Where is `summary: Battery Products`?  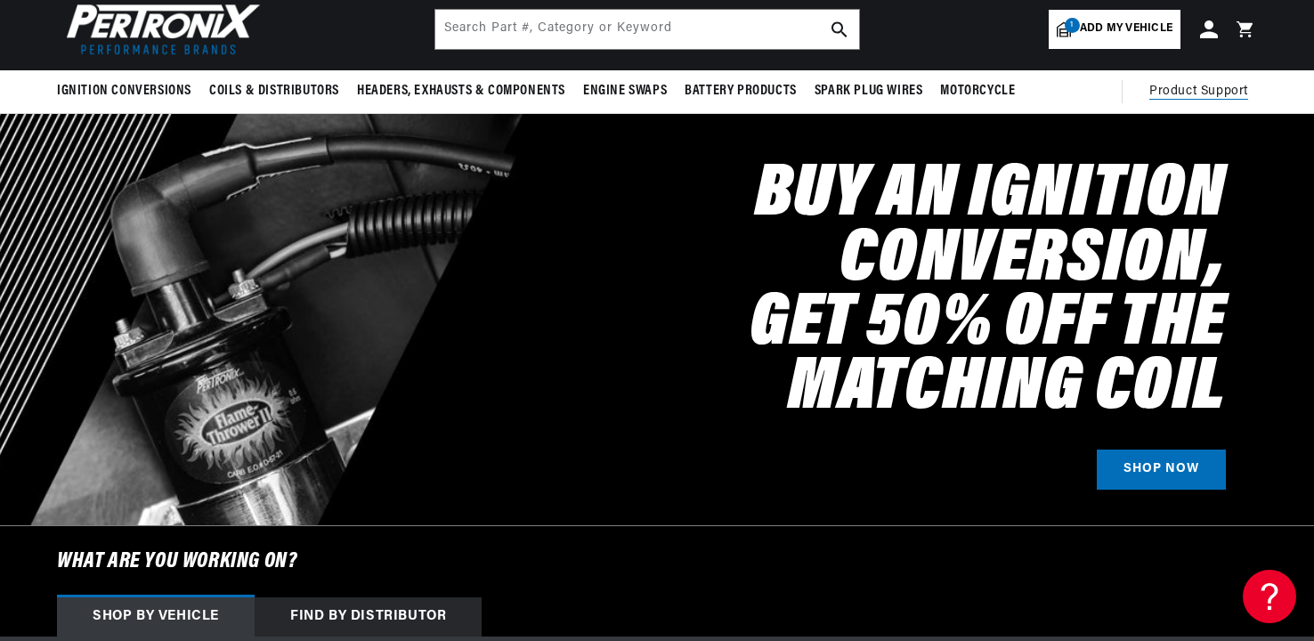
summary: Battery Products is located at coordinates (741, 91).